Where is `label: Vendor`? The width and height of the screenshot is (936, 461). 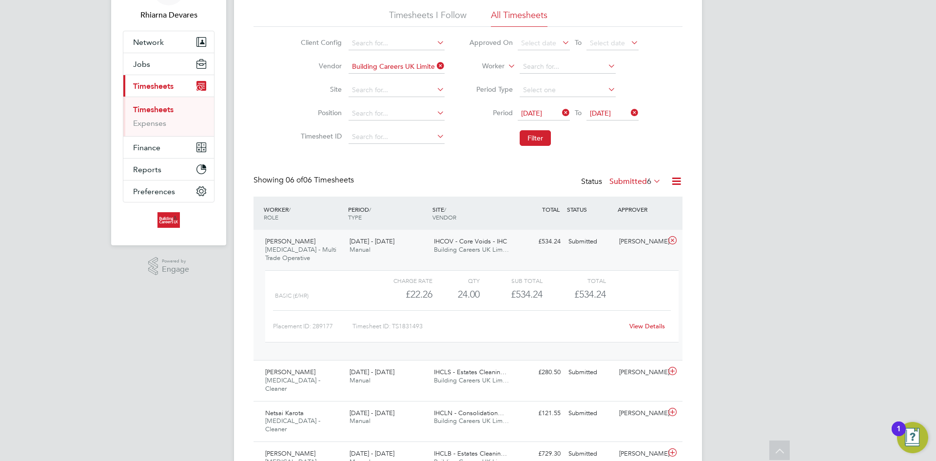
label: Vendor is located at coordinates (320, 66).